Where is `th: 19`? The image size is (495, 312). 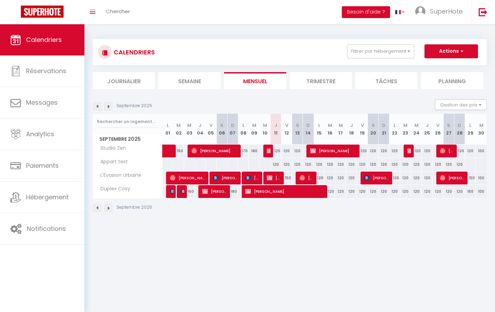
th: 19 is located at coordinates (362, 129).